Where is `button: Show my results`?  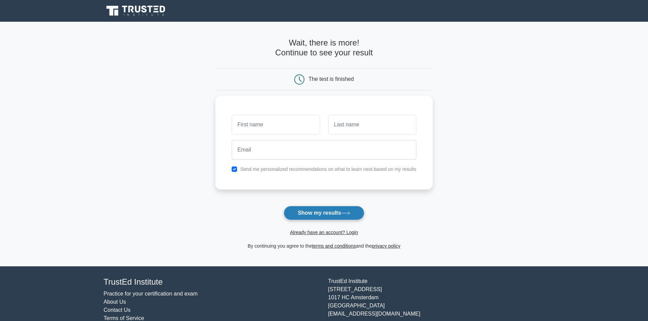
button: Show my results is located at coordinates (324, 213).